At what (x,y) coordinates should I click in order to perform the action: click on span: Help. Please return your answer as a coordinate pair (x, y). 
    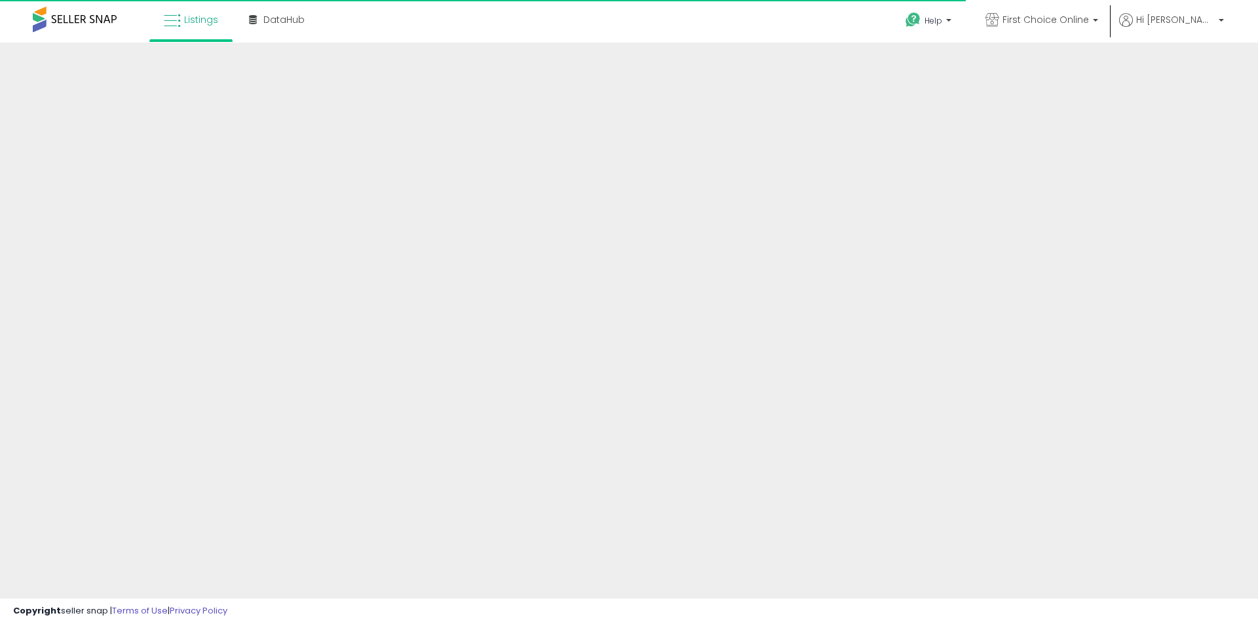
    Looking at the image, I should click on (933, 20).